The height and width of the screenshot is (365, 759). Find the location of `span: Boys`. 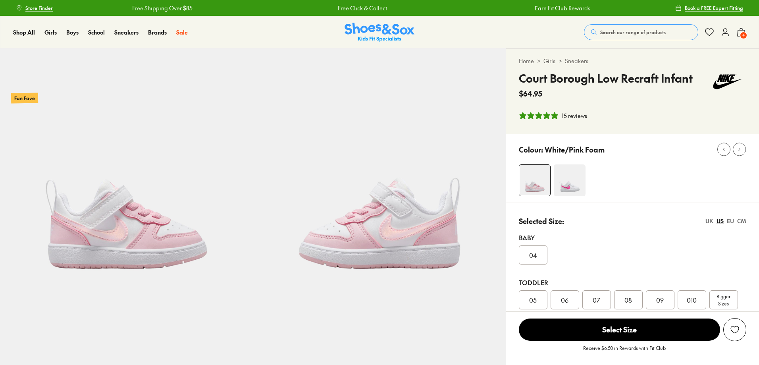

span: Boys is located at coordinates (72, 32).